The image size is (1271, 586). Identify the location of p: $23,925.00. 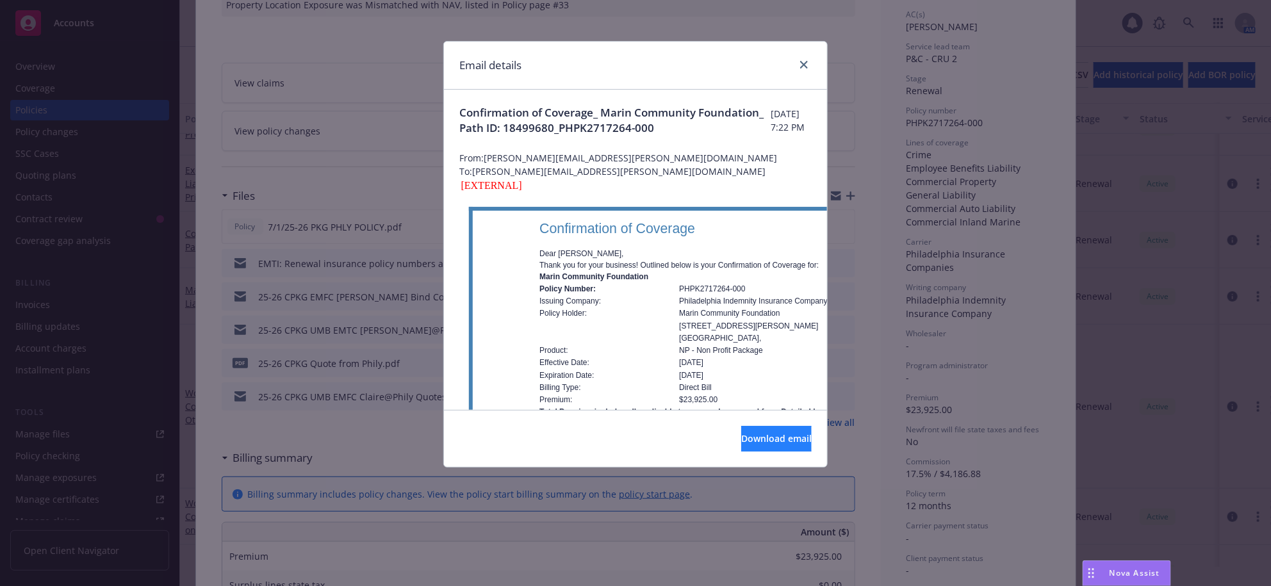
(836, 400).